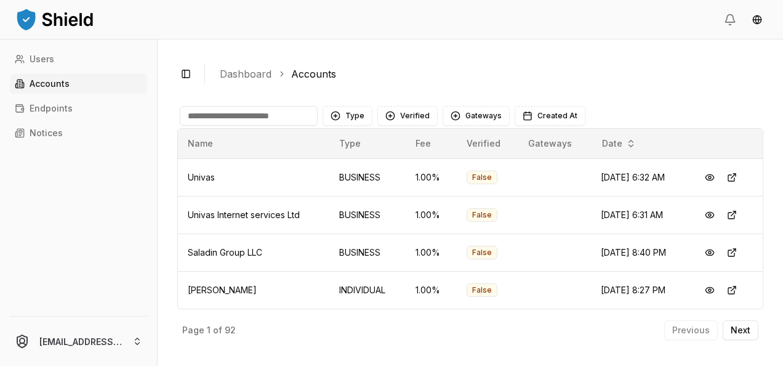 The height and width of the screenshot is (366, 783). I want to click on p: 92, so click(230, 330).